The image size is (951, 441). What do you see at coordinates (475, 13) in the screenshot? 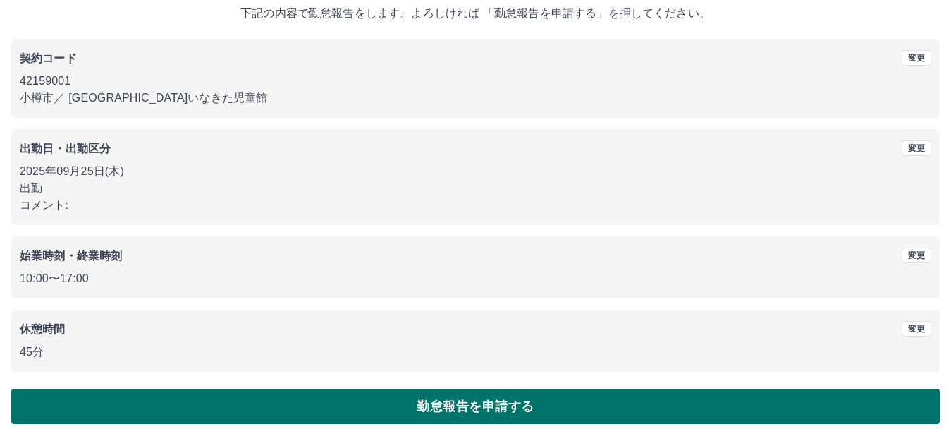
I see `p: 下記の内容で勤怠報告をします。よろしければ 「勤怠報告を申請する」を押してください。` at bounding box center [475, 13].